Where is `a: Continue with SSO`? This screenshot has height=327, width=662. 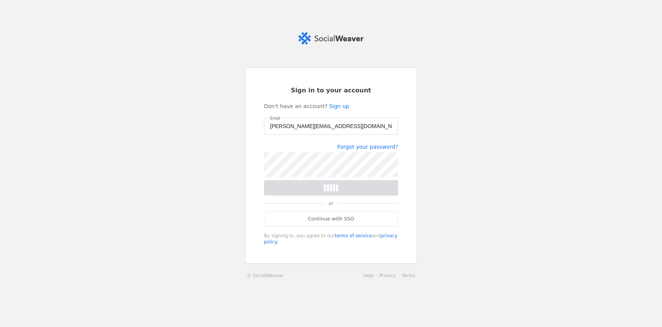 a: Continue with SSO is located at coordinates (331, 219).